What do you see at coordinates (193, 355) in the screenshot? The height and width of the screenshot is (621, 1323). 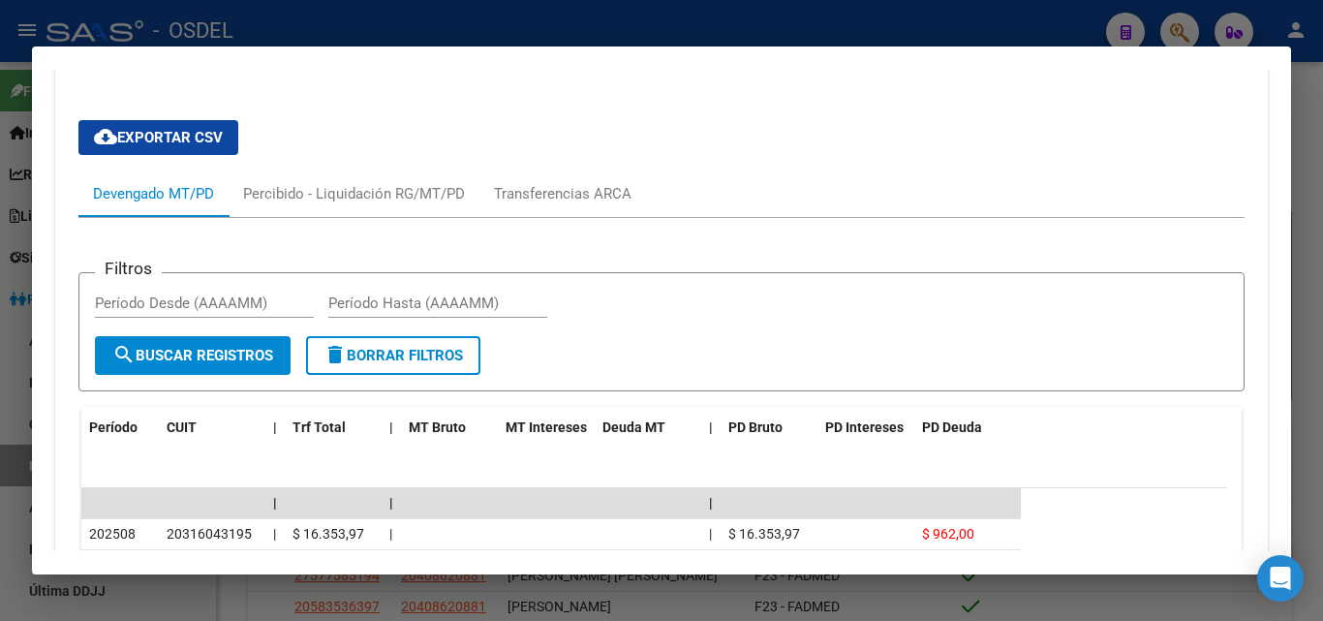 I see `button: Buscar Registros` at bounding box center [193, 355].